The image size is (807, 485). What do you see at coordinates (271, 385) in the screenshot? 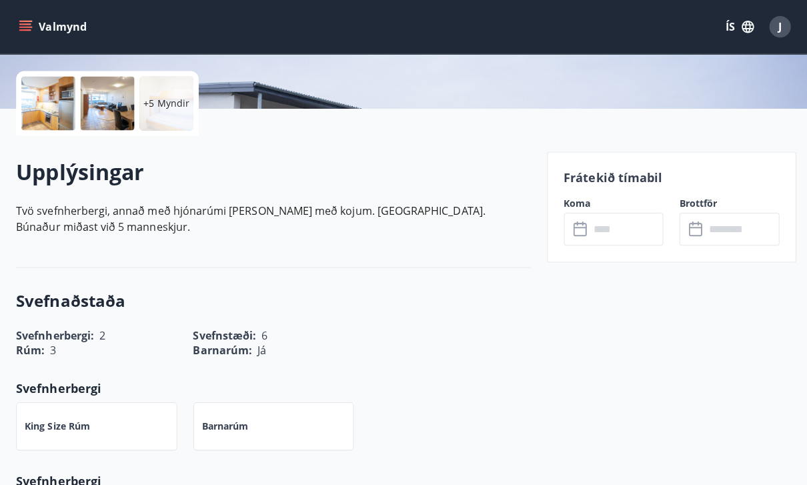
I see `p: Svefnherbergi` at bounding box center [271, 385].